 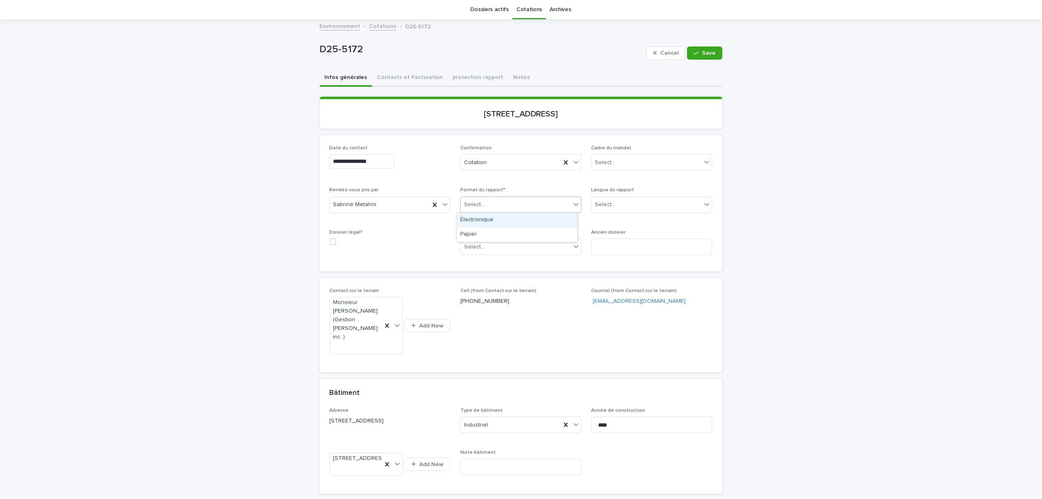 I want to click on div: Papier, so click(x=517, y=234).